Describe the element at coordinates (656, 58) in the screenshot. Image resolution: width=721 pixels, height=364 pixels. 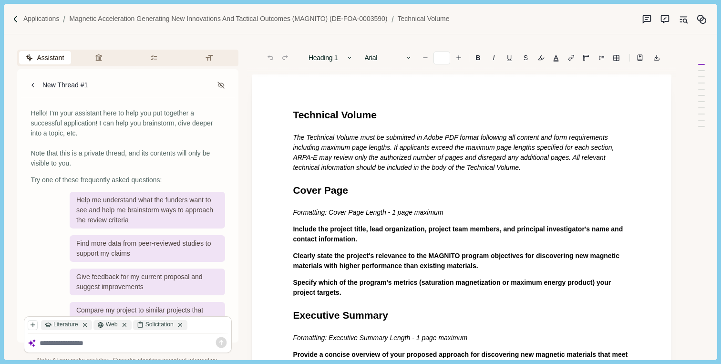
I see `button: Export to docx` at that location.